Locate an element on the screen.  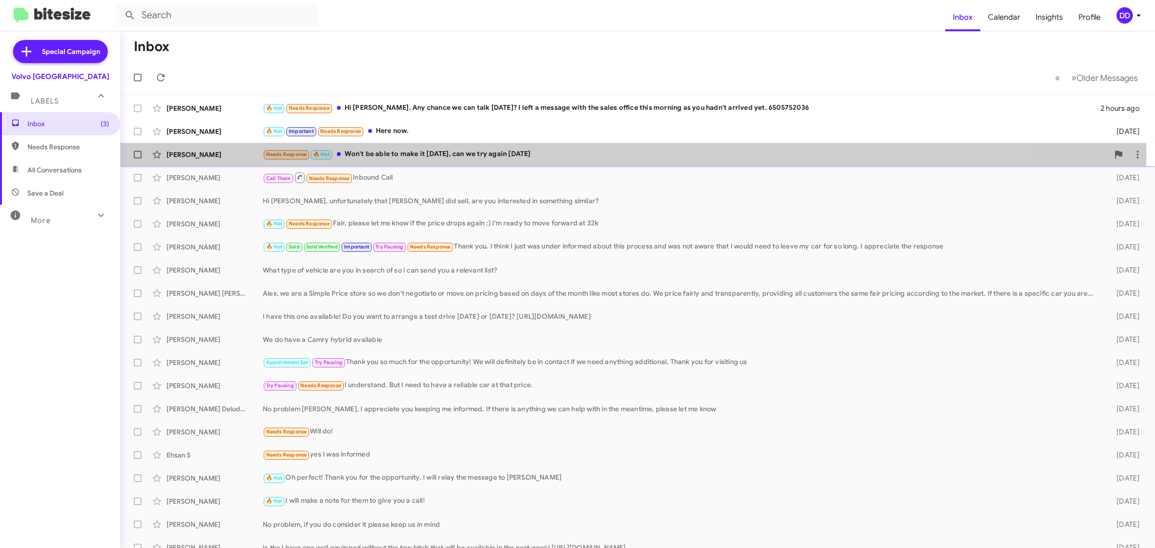
span: Insights is located at coordinates (1049, 17).